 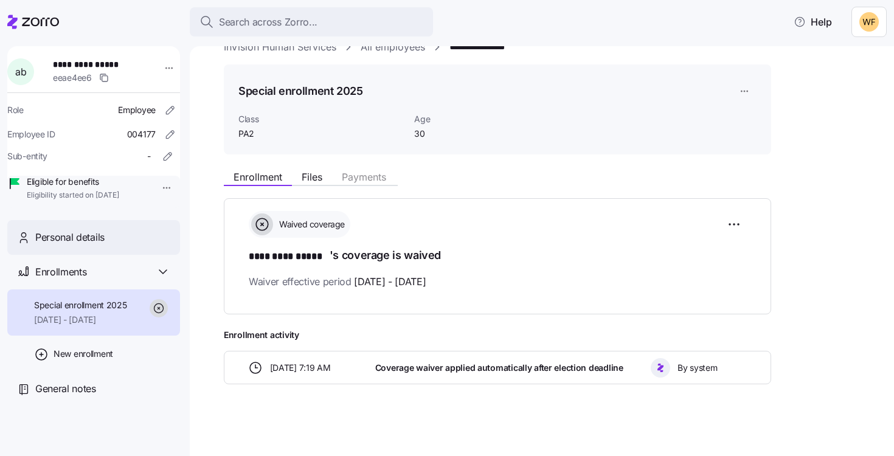 What do you see at coordinates (475, 134) in the screenshot?
I see `span: 30` at bounding box center [475, 134].